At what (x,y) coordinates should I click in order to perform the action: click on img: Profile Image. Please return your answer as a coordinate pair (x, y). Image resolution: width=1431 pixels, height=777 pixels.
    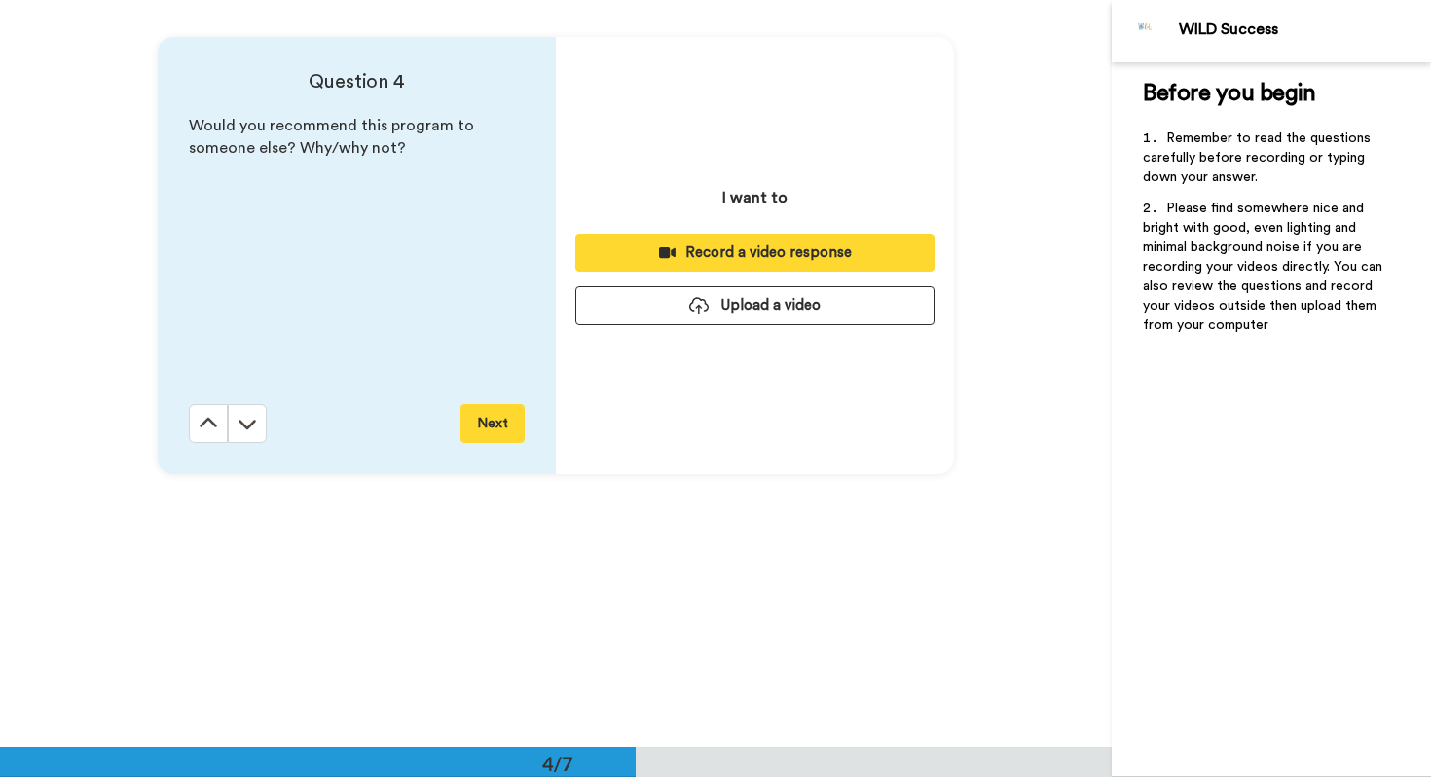
    Looking at the image, I should click on (1145, 31).